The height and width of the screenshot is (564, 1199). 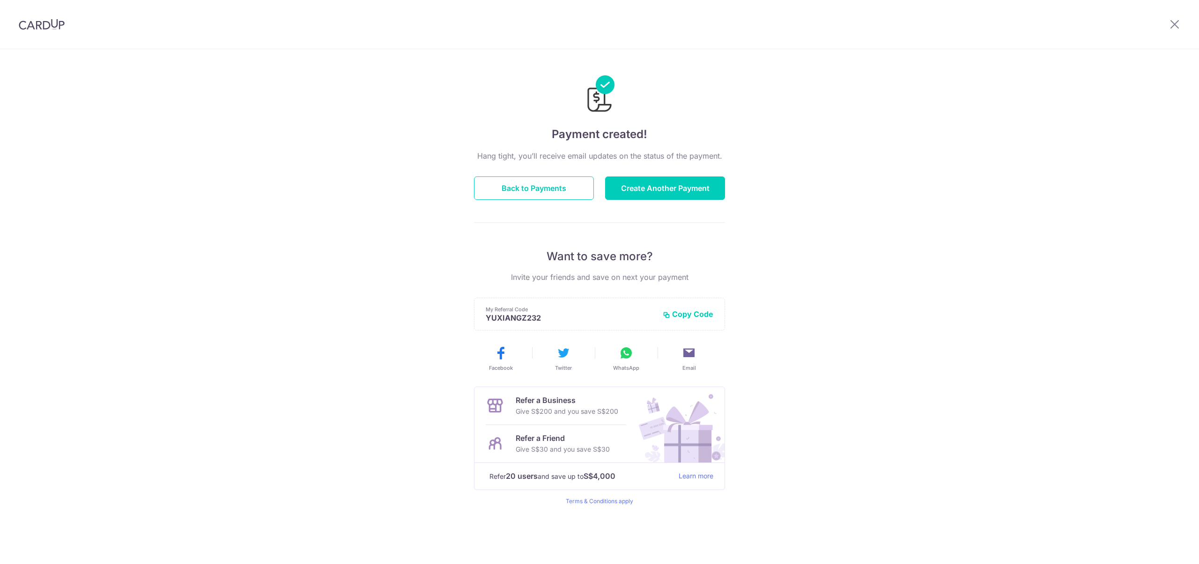 I want to click on span: Facebook, so click(x=501, y=368).